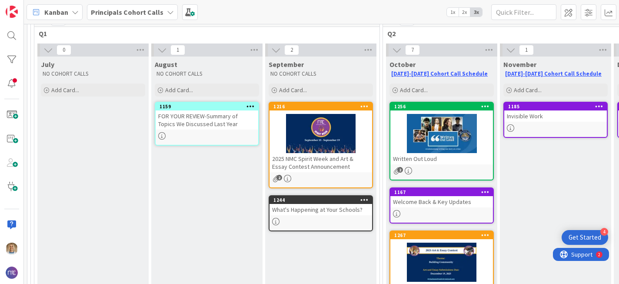  I want to click on div: Open Get Started checklist, remaining modules: 4, so click(584, 237).